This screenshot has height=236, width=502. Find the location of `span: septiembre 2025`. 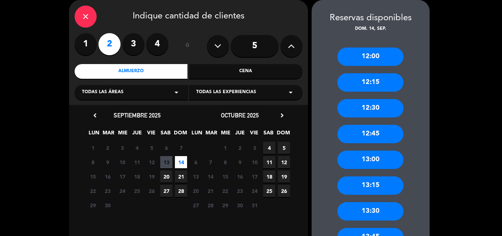

span: septiembre 2025 is located at coordinates (137, 115).